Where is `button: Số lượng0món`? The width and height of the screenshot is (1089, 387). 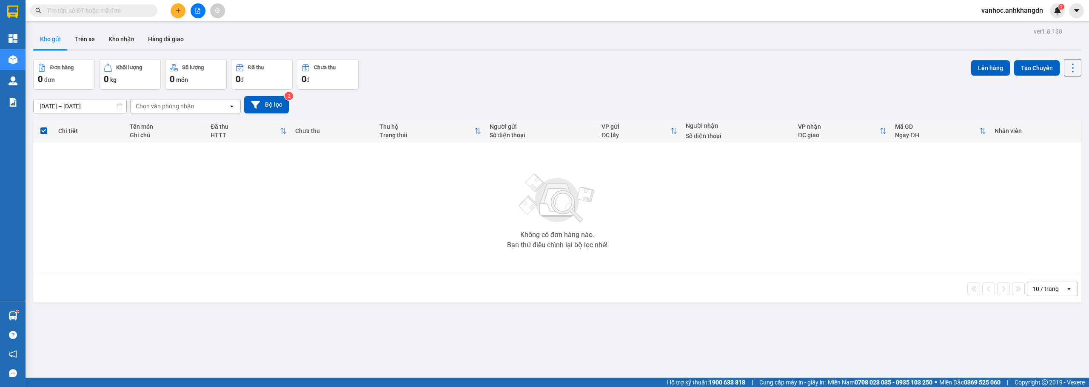 button: Số lượng0món is located at coordinates (196, 74).